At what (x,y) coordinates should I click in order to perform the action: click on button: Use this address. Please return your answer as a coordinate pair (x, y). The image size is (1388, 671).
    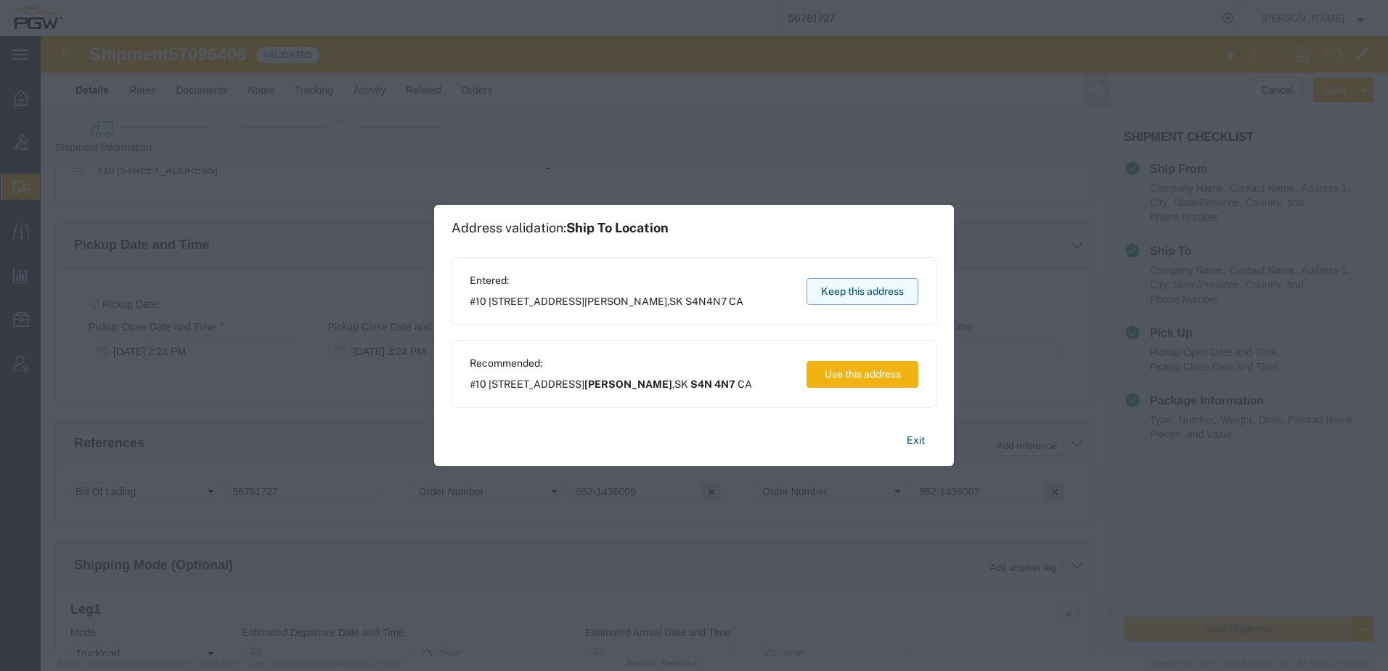
    Looking at the image, I should click on (863, 374).